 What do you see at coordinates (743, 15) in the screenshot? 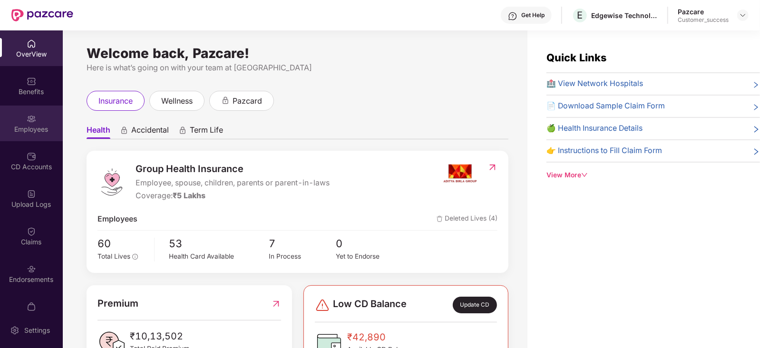
I see `img: svg+xml;base64,PHN2ZyBpZD0iRHJvcGRvd24tMzJ4MzIiIHhtbG5zPSJodHRwOi8vd3d3LnczLm9yZy8yMDAwL3N2ZyIgd2...` at bounding box center [743, 15].